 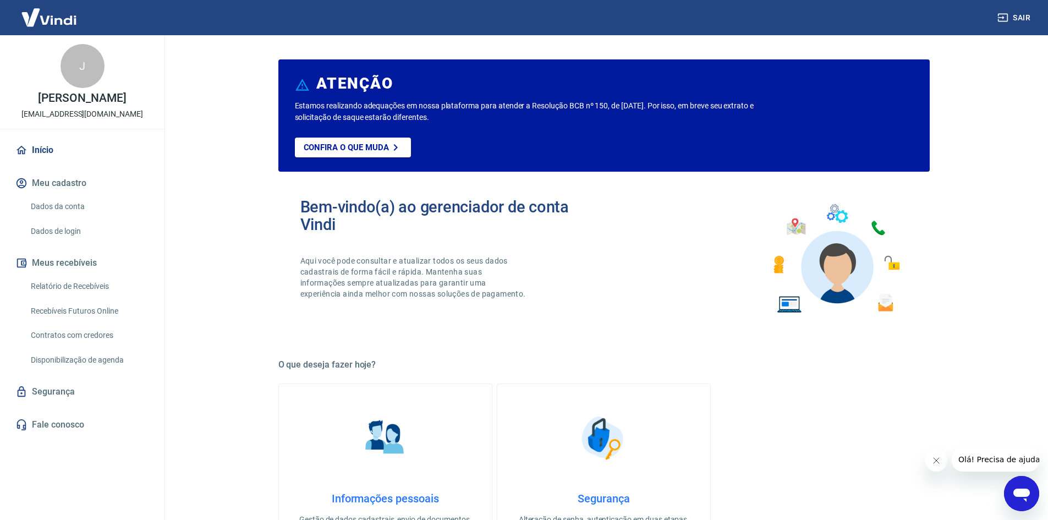 I want to click on img: Segurança, so click(x=604, y=438).